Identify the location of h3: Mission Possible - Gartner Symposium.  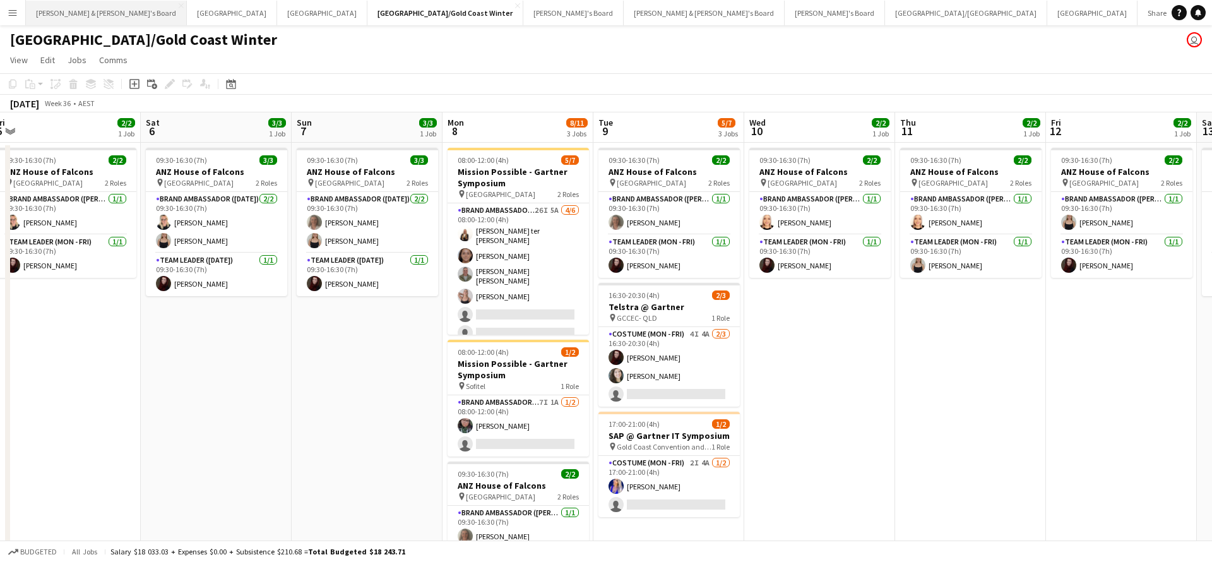
(518, 177).